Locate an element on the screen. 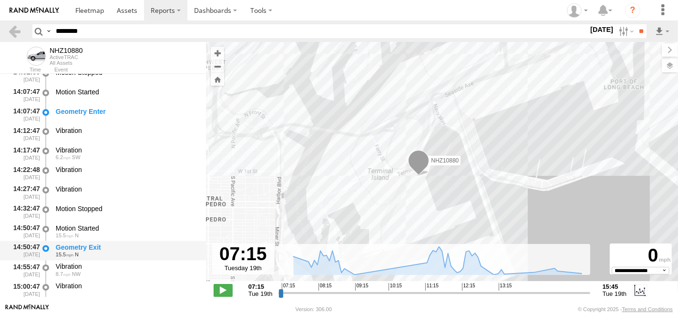  button: Zoom in is located at coordinates (217, 53).